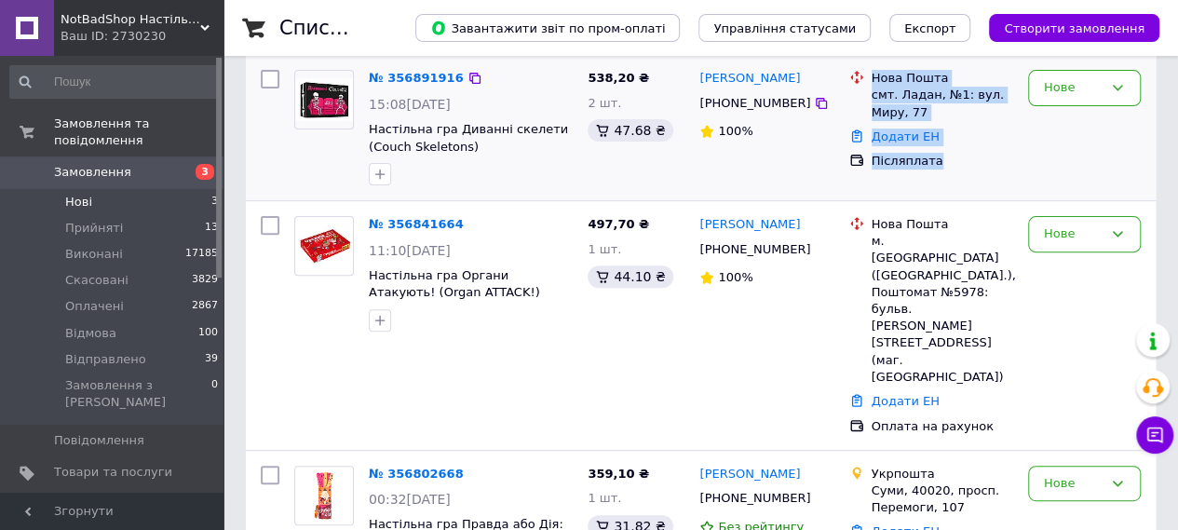 The height and width of the screenshot is (530, 1178). Describe the element at coordinates (942, 499) in the screenshot. I see `div: Суми, 40020, просп. Перемоги, 107` at that location.